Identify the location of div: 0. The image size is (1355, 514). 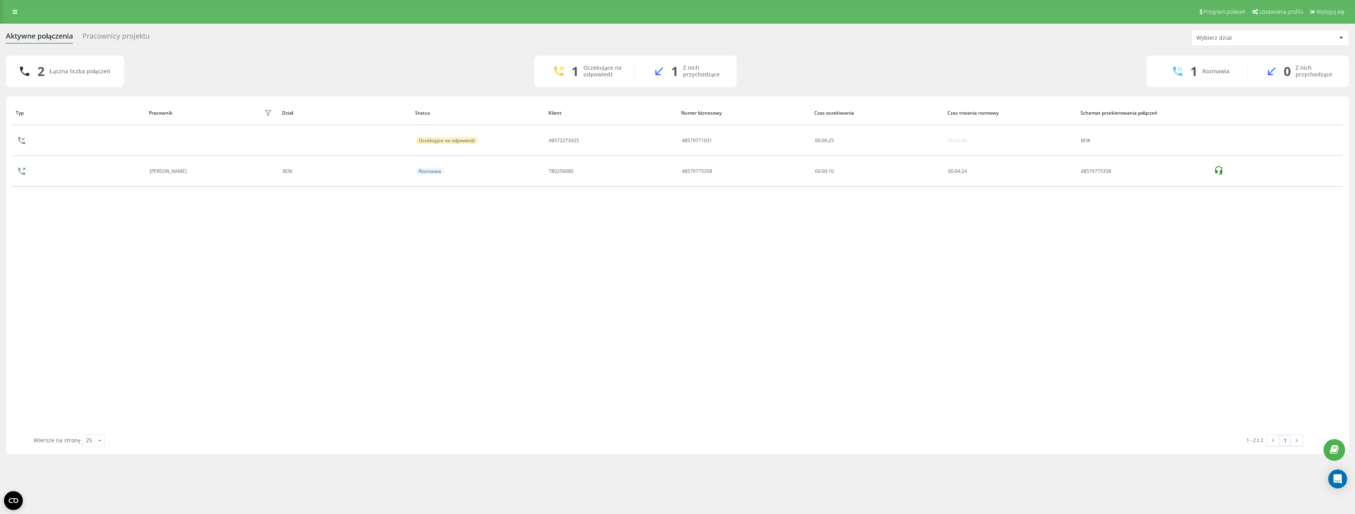
(1287, 71).